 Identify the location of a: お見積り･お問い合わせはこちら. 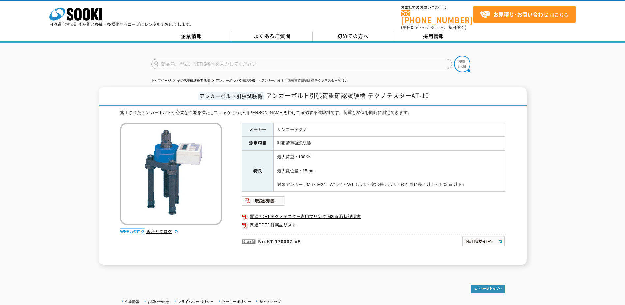
(525, 14).